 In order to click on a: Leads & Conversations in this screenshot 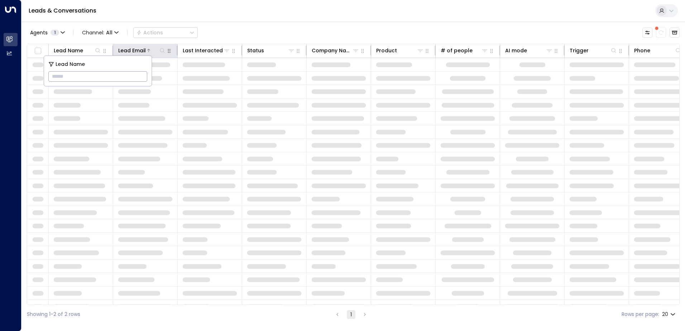, I will do `click(62, 10)`.